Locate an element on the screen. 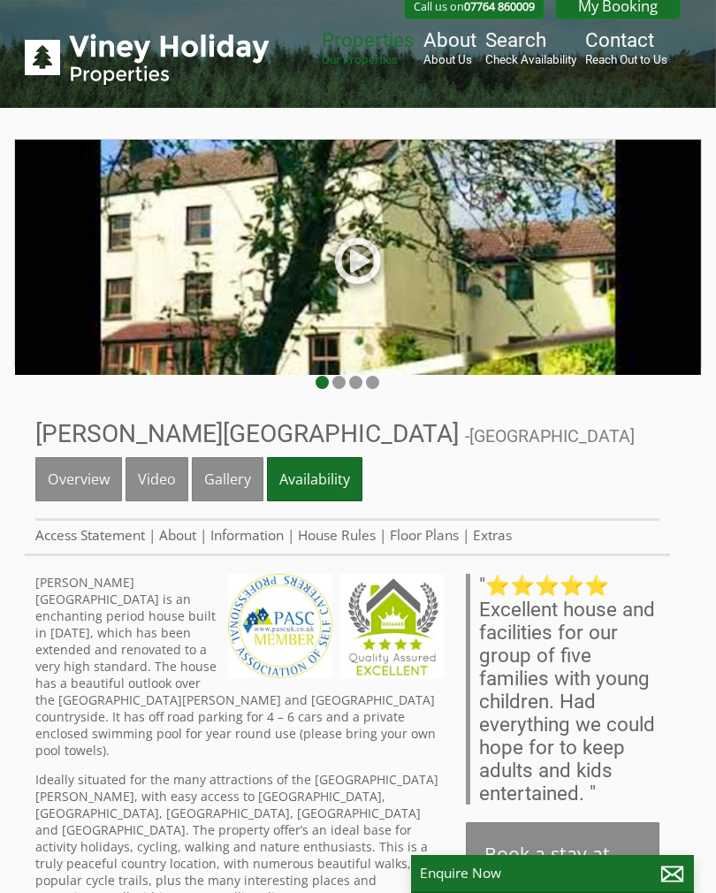  a: AboutAbout Us is located at coordinates (450, 47).